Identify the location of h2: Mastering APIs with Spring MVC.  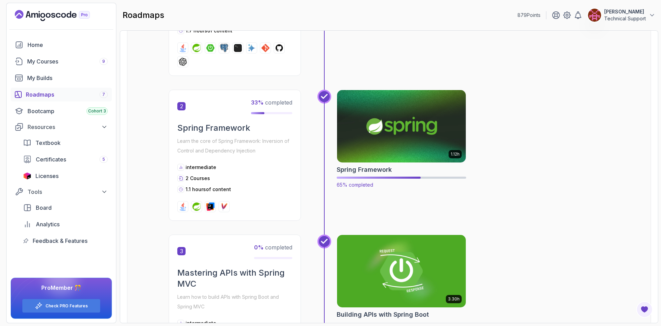
(235, 278).